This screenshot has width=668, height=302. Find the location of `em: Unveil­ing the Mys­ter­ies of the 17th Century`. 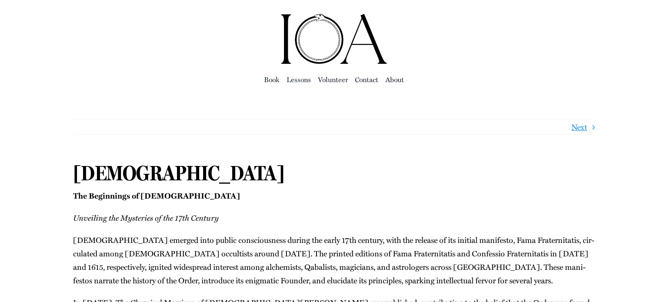

em: Unveil­ing the Mys­ter­ies of the 17th Century is located at coordinates (146, 217).